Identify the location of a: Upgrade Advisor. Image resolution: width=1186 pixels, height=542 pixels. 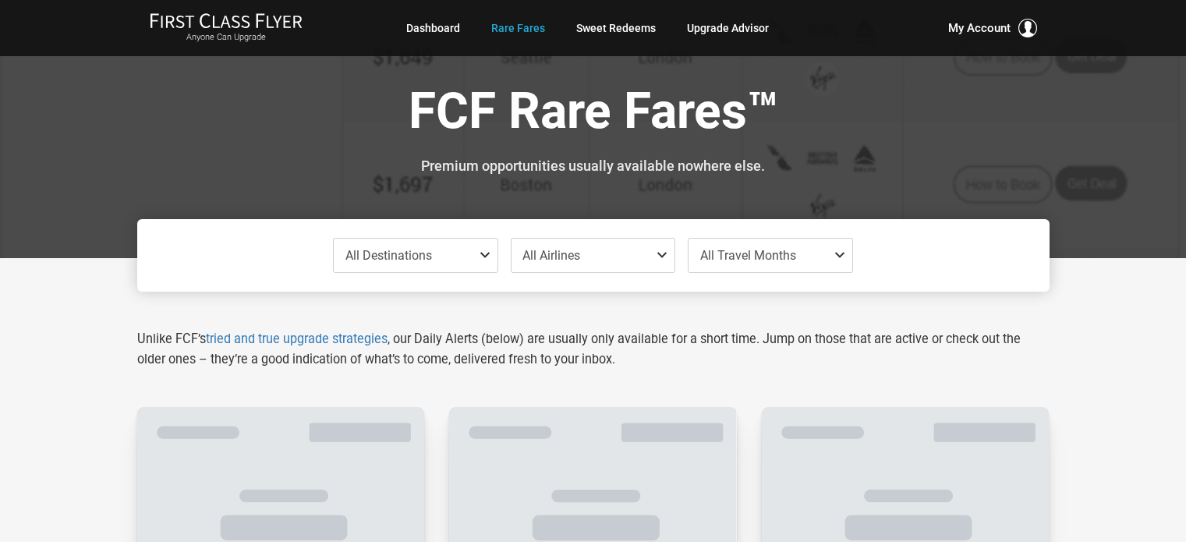
(727, 28).